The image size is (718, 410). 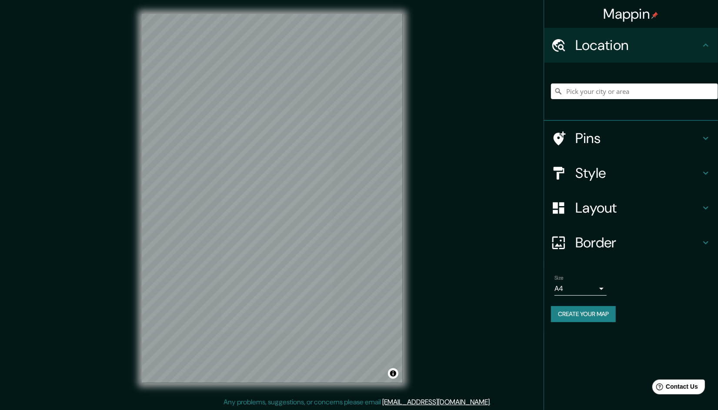 I want to click on div: Style, so click(x=631, y=173).